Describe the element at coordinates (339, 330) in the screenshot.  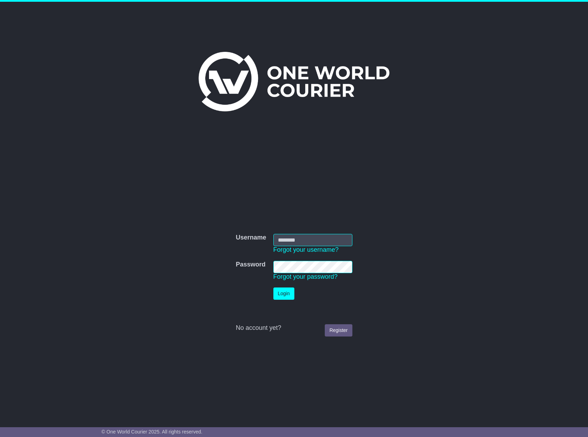
I see `a: Register` at that location.